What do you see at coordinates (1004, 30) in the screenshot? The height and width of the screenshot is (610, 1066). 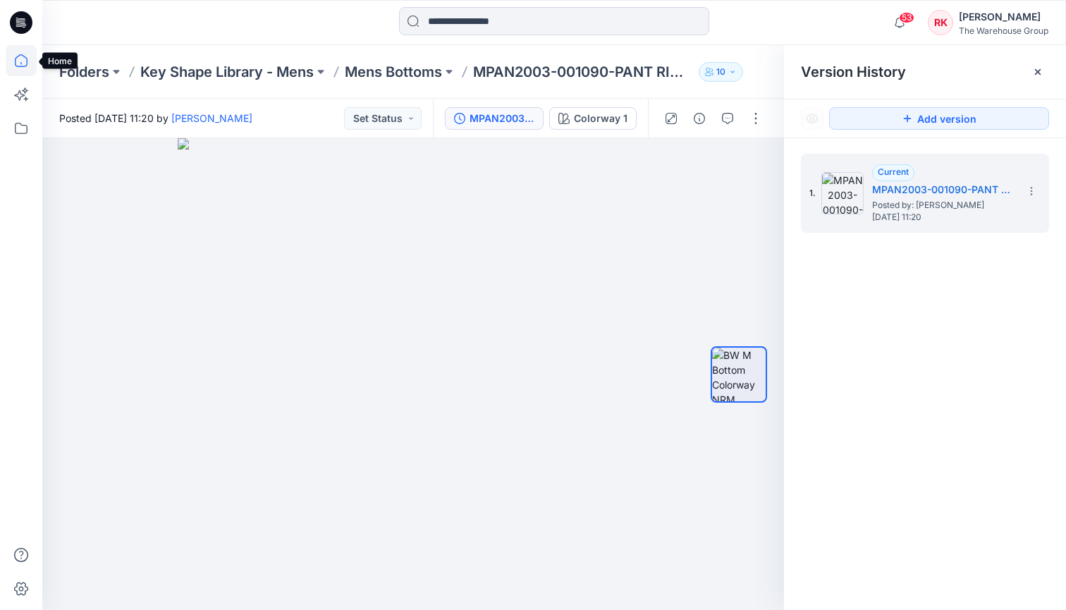 I see `div: The Warehouse Group` at bounding box center [1004, 30].